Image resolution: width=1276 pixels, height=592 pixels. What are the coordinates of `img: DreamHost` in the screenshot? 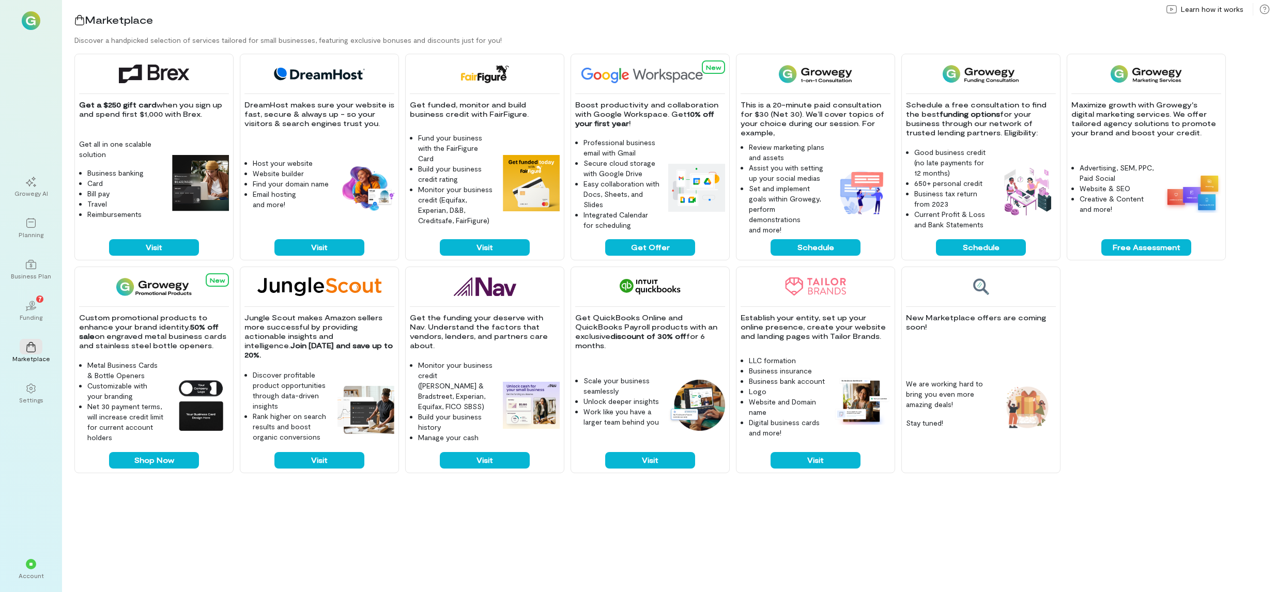 It's located at (319, 74).